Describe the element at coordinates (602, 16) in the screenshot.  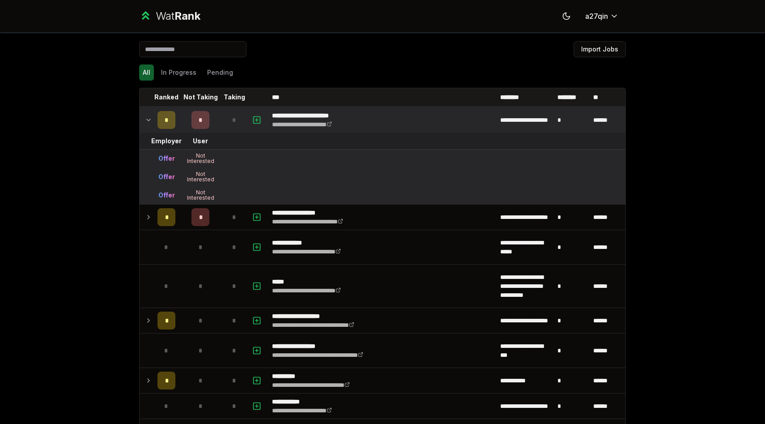
I see `button: a27qin` at that location.